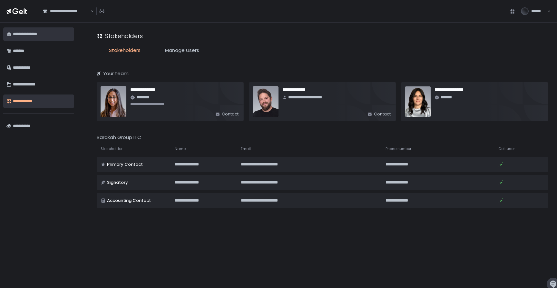 The image size is (557, 288). I want to click on div: Search for option, so click(66, 11).